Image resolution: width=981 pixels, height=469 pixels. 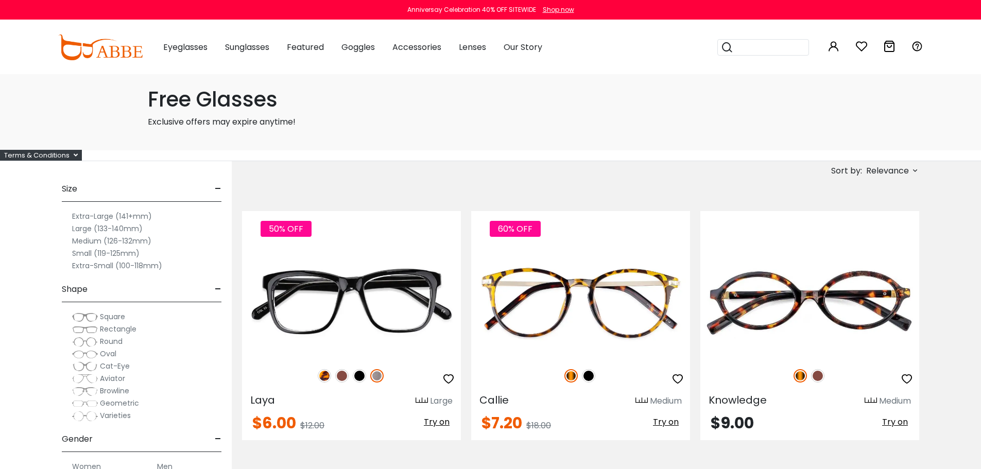 I want to click on span: Eyeglasses, so click(x=185, y=47).